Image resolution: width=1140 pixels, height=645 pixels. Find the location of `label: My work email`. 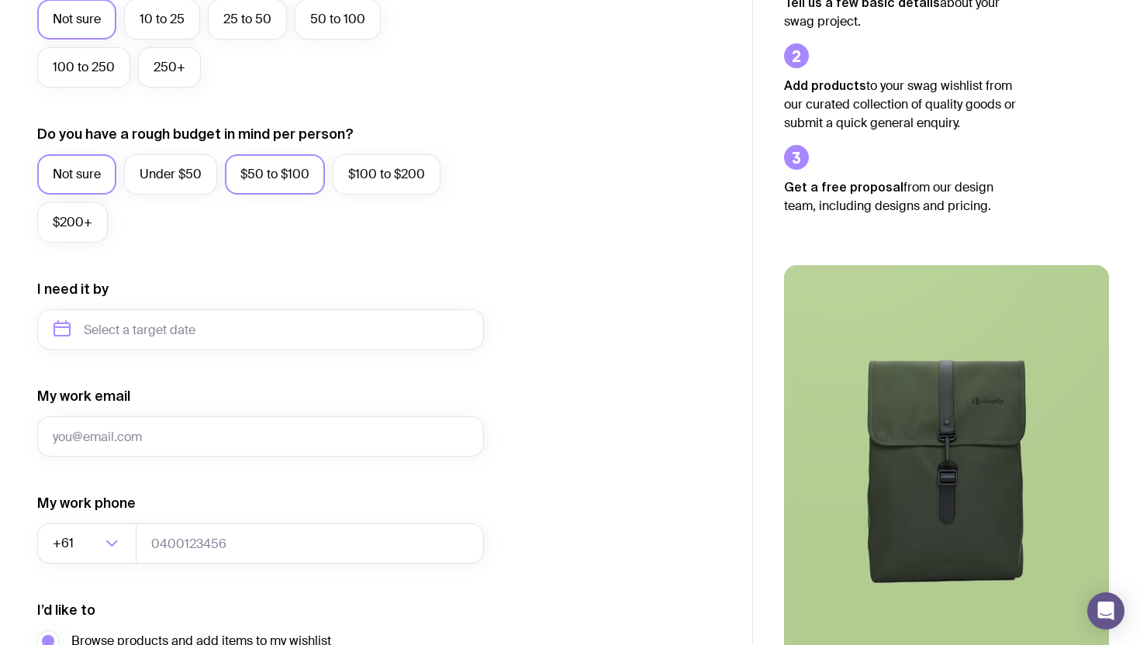

label: My work email is located at coordinates (84, 396).